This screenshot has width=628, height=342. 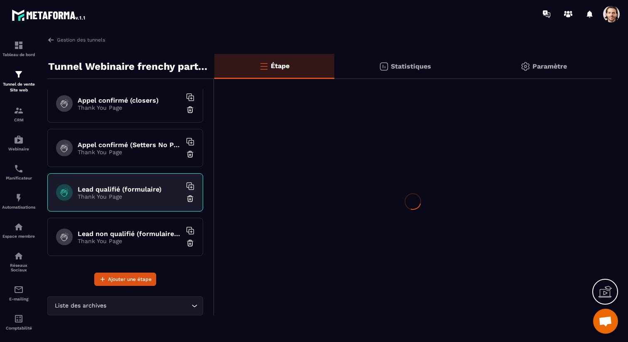 What do you see at coordinates (19, 120) in the screenshot?
I see `p: CRM` at bounding box center [19, 120].